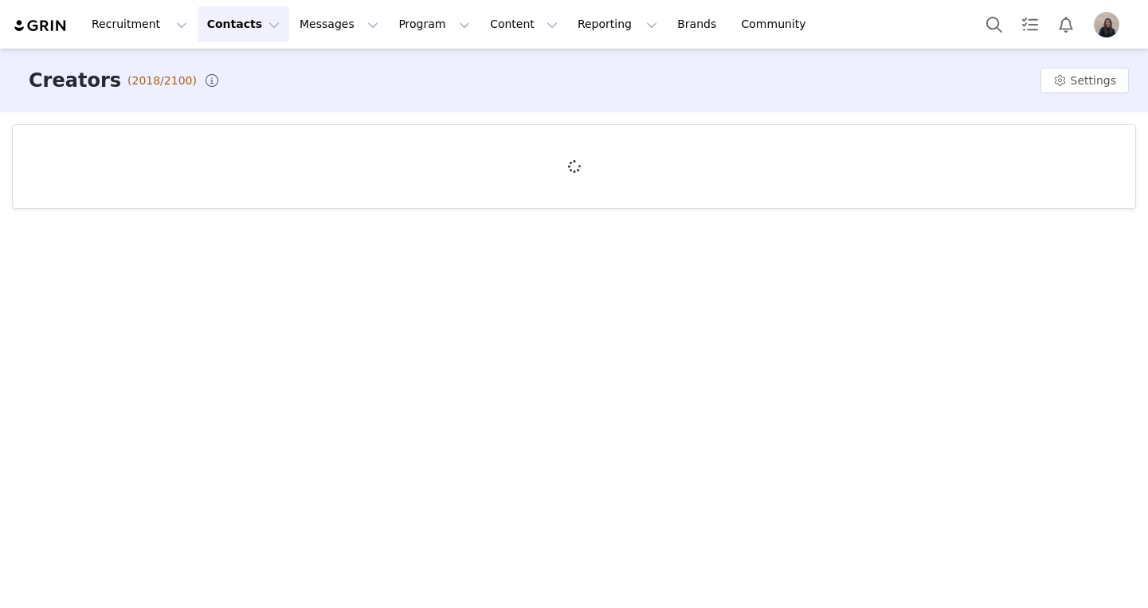  I want to click on a: grin logo, so click(41, 26).